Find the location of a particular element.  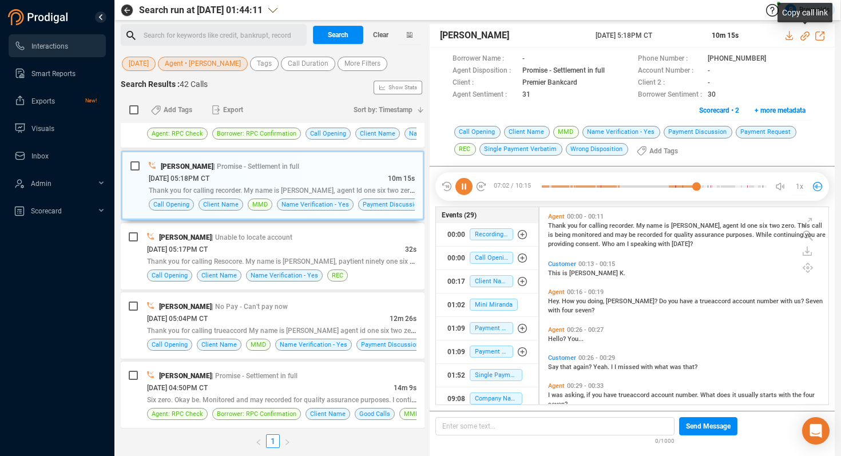

span: 00:16 - 00:19 is located at coordinates (585, 292).